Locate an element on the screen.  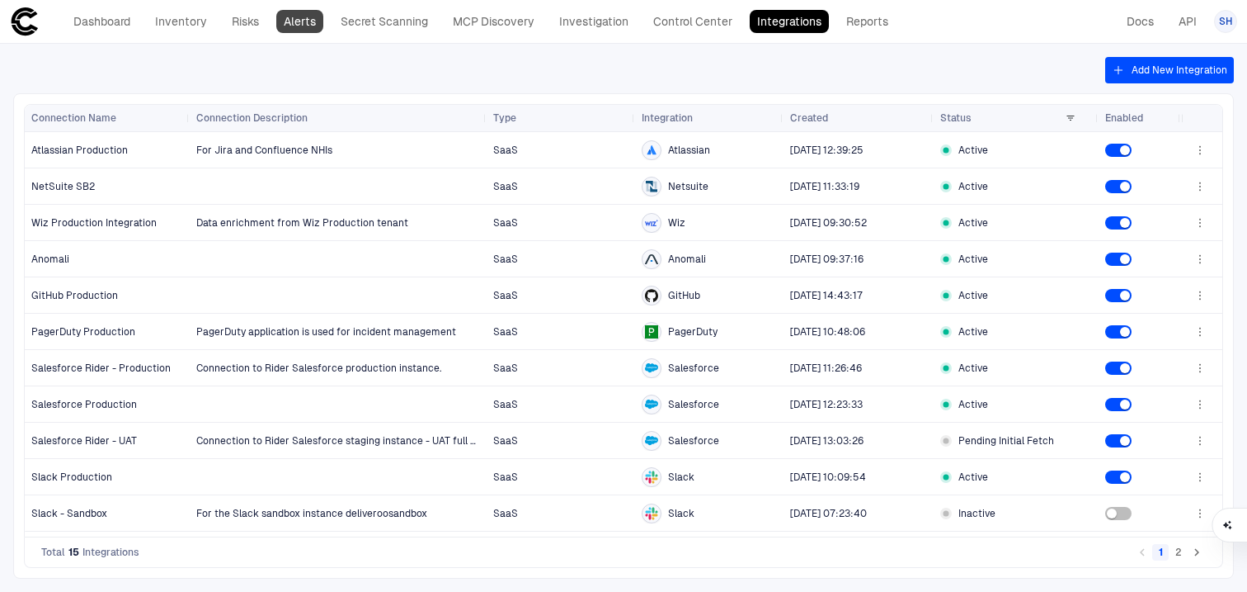
a: Docs is located at coordinates (1140, 21).